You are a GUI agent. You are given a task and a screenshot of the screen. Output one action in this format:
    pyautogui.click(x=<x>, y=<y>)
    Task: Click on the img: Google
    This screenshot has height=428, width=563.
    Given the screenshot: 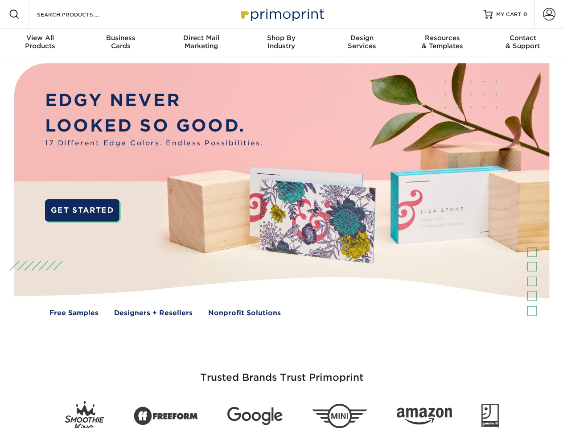 What is the action you would take?
    pyautogui.click(x=255, y=416)
    